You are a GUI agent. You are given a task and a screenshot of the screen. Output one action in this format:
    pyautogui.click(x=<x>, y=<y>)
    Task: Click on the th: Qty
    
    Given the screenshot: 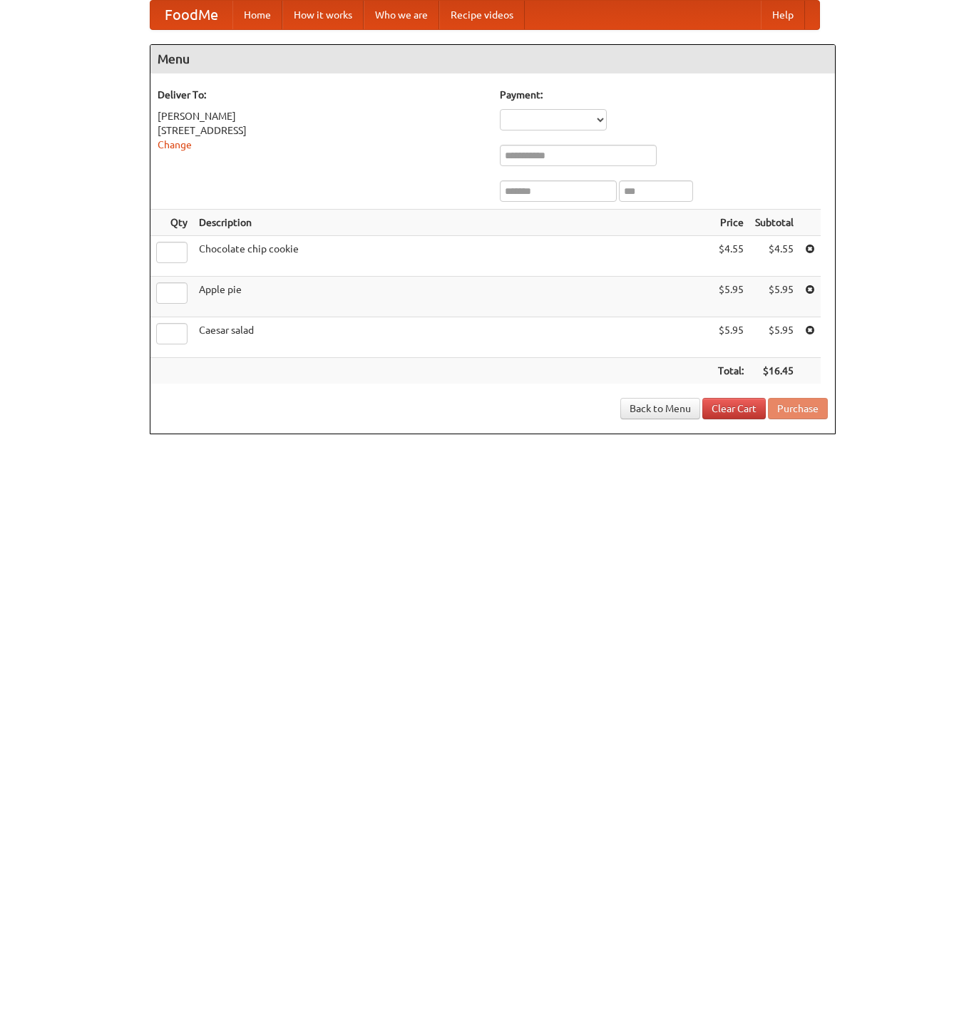 What is the action you would take?
    pyautogui.click(x=172, y=222)
    